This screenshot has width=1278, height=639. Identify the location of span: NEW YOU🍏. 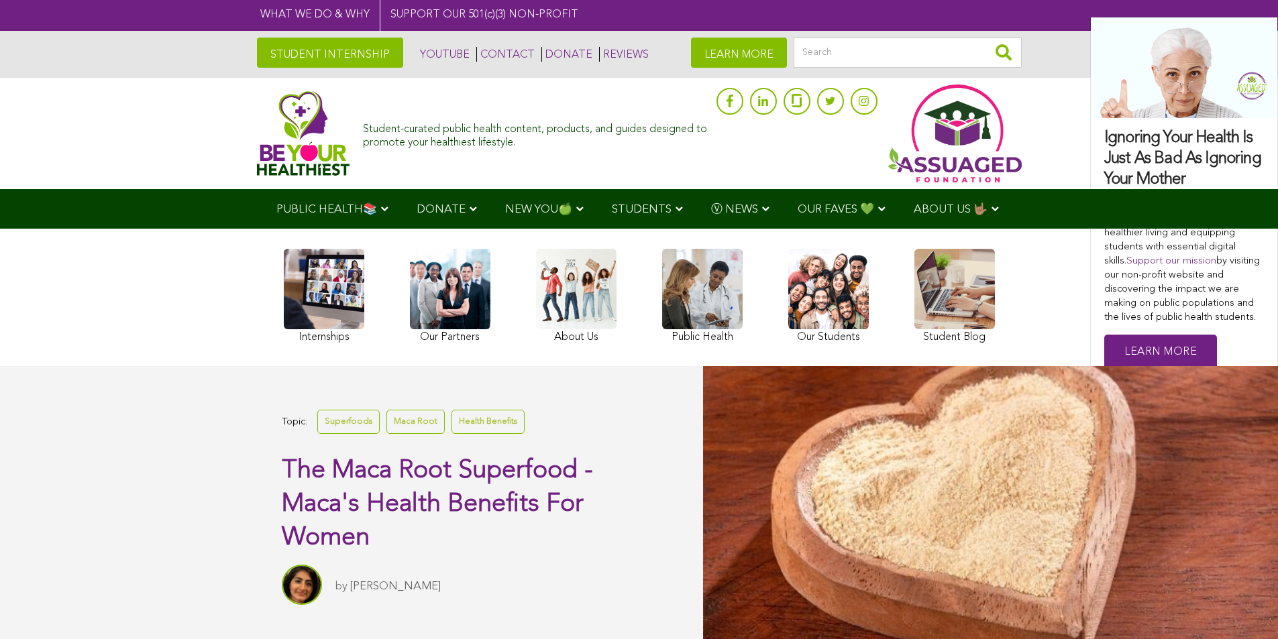
(539, 209).